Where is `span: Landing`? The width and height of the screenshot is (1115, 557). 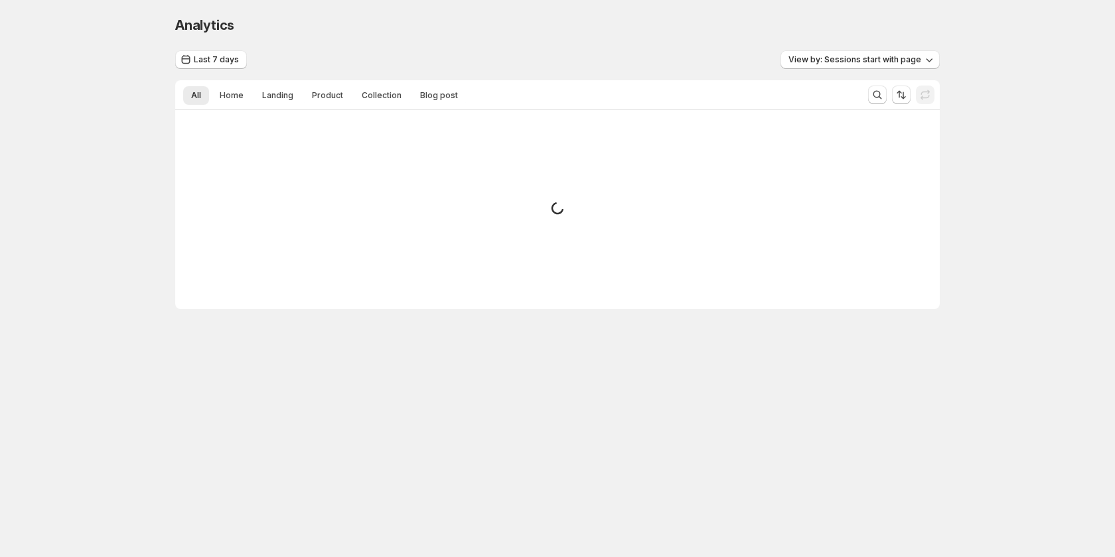
span: Landing is located at coordinates (277, 96).